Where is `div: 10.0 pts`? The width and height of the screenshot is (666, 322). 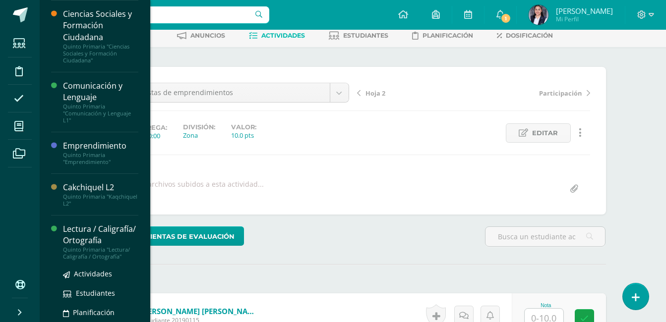 div: 10.0 pts is located at coordinates (244, 135).